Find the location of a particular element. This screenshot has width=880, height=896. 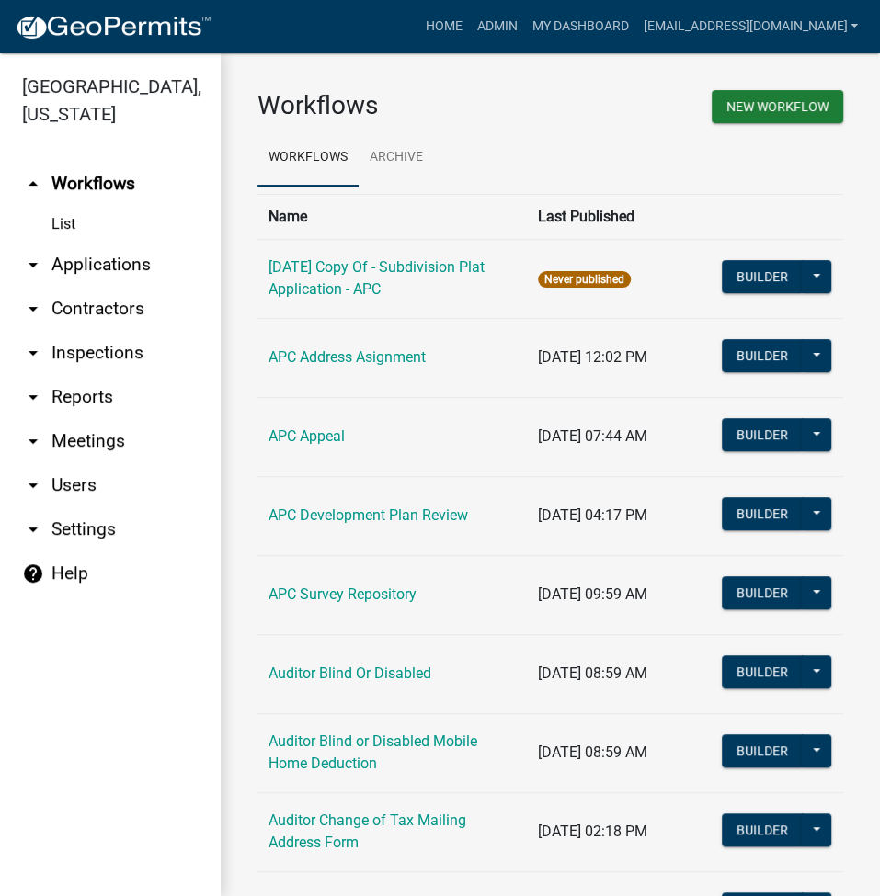

th: Name is located at coordinates (392, 216).